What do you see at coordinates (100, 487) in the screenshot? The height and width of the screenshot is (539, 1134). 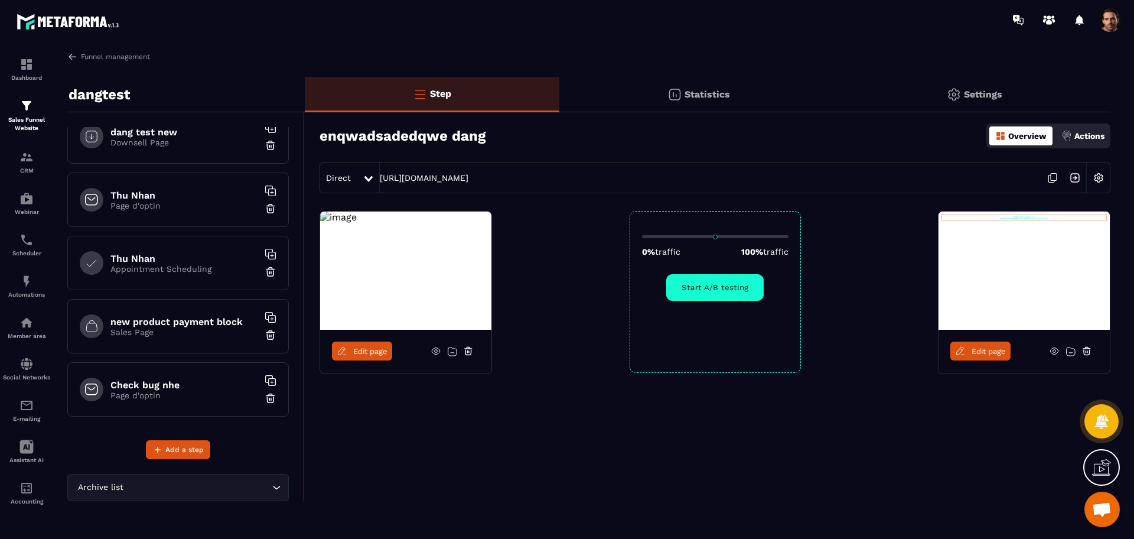 I see `span: Archive list` at bounding box center [100, 487].